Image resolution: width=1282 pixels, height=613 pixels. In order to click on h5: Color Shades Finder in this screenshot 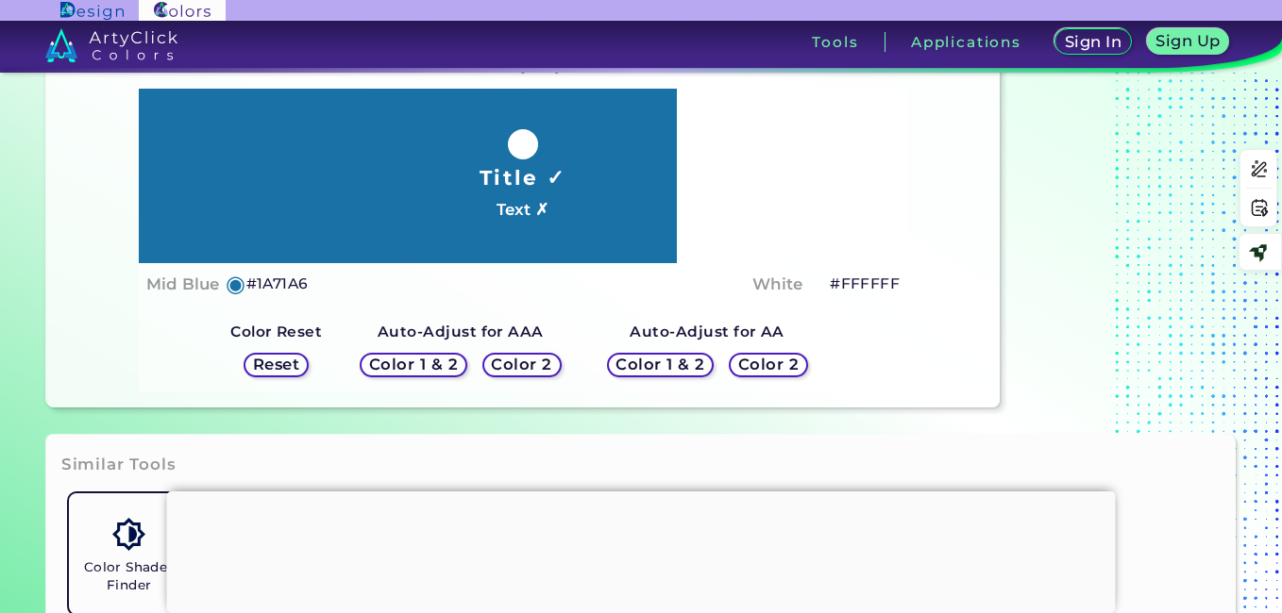, I will do `click(129, 577)`.